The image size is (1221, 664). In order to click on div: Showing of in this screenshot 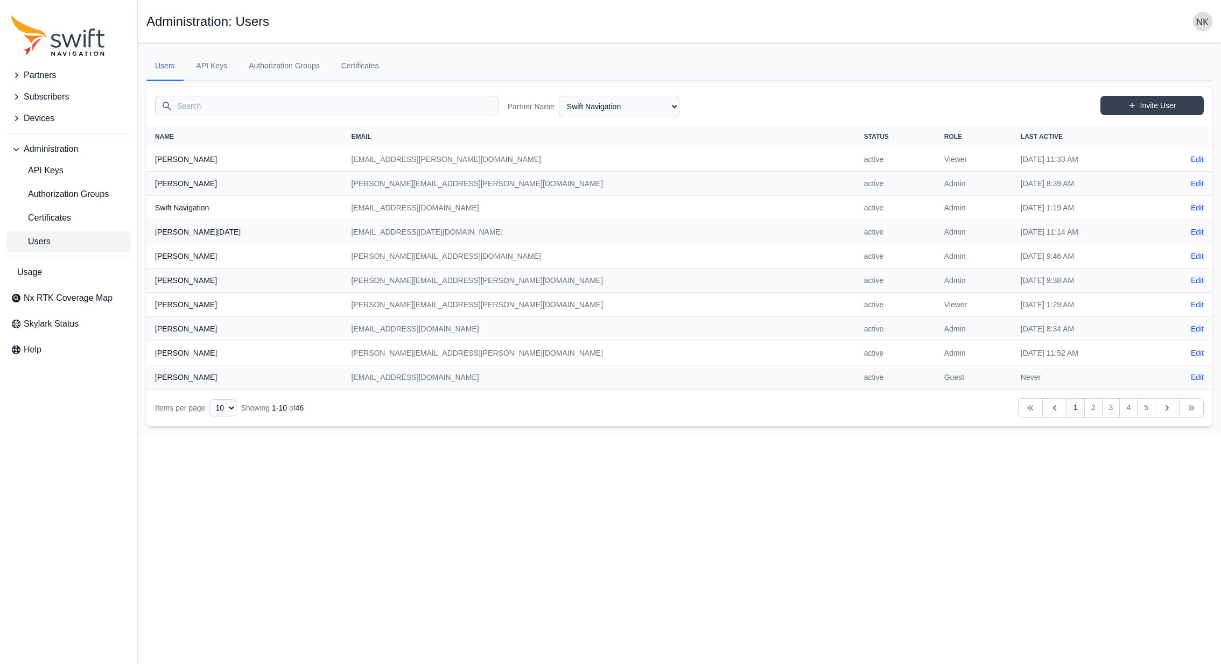, I will do `click(272, 408)`.